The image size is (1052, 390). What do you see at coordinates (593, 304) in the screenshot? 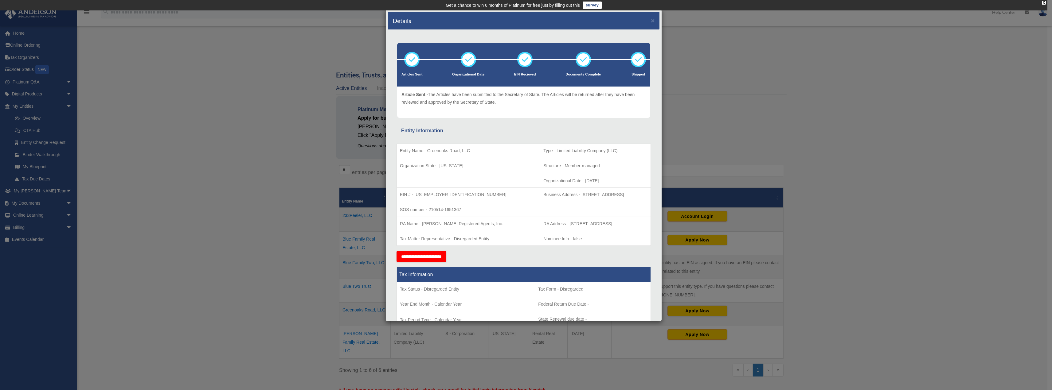
I see `p: Federal Return Due Date -` at bounding box center [593, 304].